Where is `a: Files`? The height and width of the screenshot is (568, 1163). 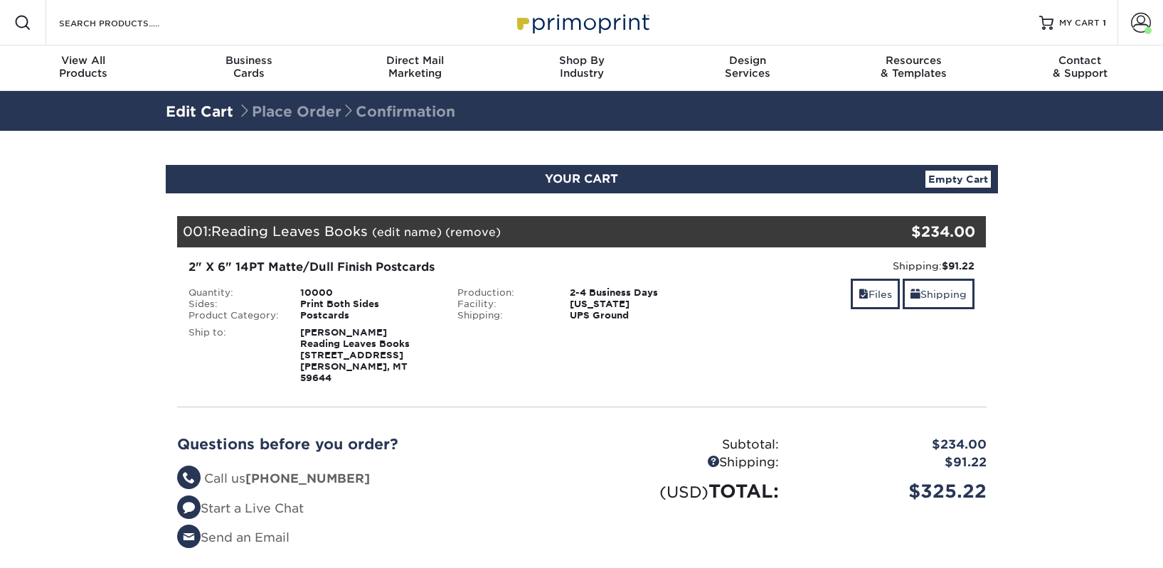
a: Files is located at coordinates (875, 294).